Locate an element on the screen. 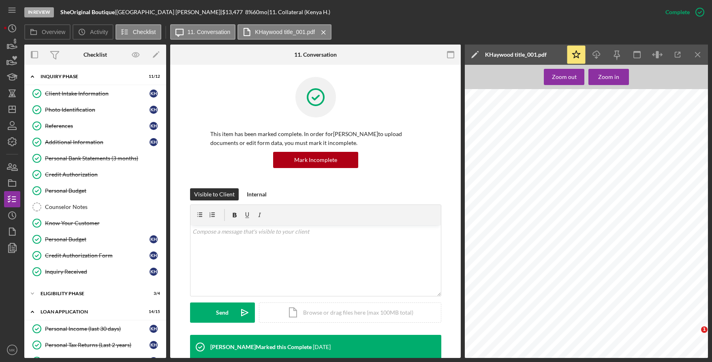  div: Checklist is located at coordinates (95, 55).